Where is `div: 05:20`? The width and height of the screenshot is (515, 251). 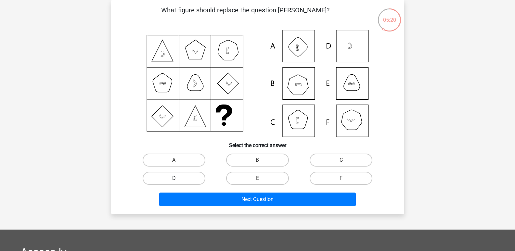
div: 05:20 is located at coordinates (389, 16).